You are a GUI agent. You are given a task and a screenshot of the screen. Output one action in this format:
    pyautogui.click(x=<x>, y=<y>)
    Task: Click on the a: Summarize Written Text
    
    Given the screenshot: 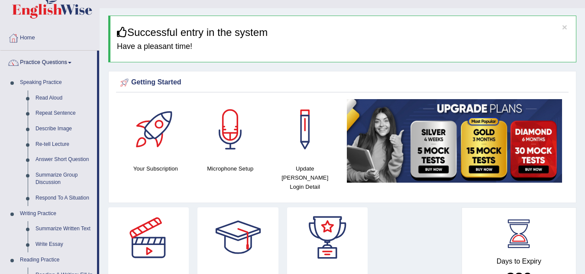 What is the action you would take?
    pyautogui.click(x=64, y=229)
    